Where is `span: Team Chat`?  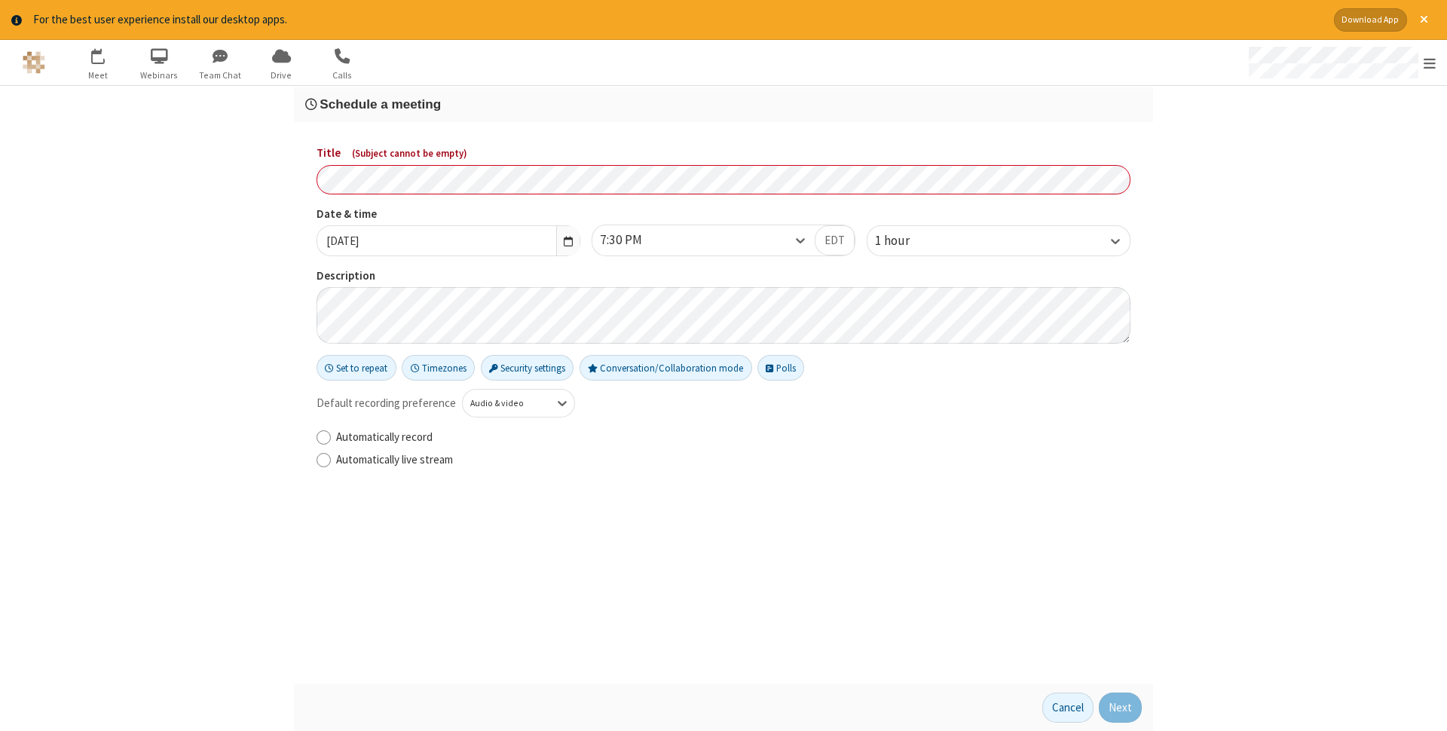 span: Team Chat is located at coordinates (220, 75).